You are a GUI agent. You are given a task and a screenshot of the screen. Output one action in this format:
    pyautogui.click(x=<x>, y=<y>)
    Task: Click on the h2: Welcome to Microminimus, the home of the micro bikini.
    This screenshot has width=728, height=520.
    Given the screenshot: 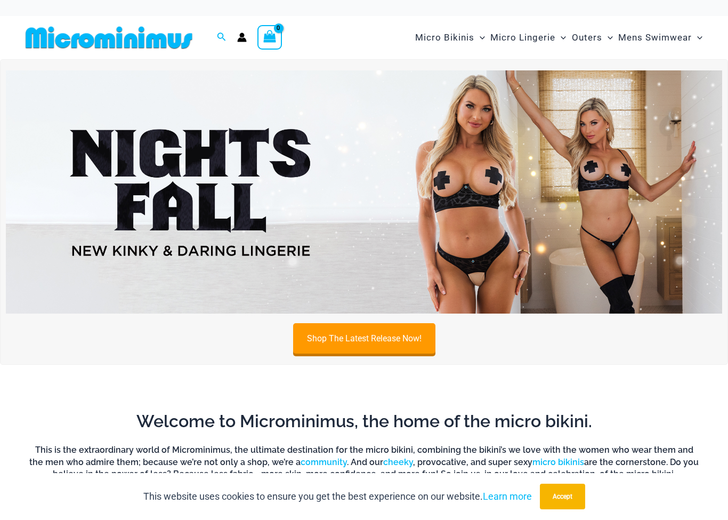 What is the action you would take?
    pyautogui.click(x=364, y=421)
    